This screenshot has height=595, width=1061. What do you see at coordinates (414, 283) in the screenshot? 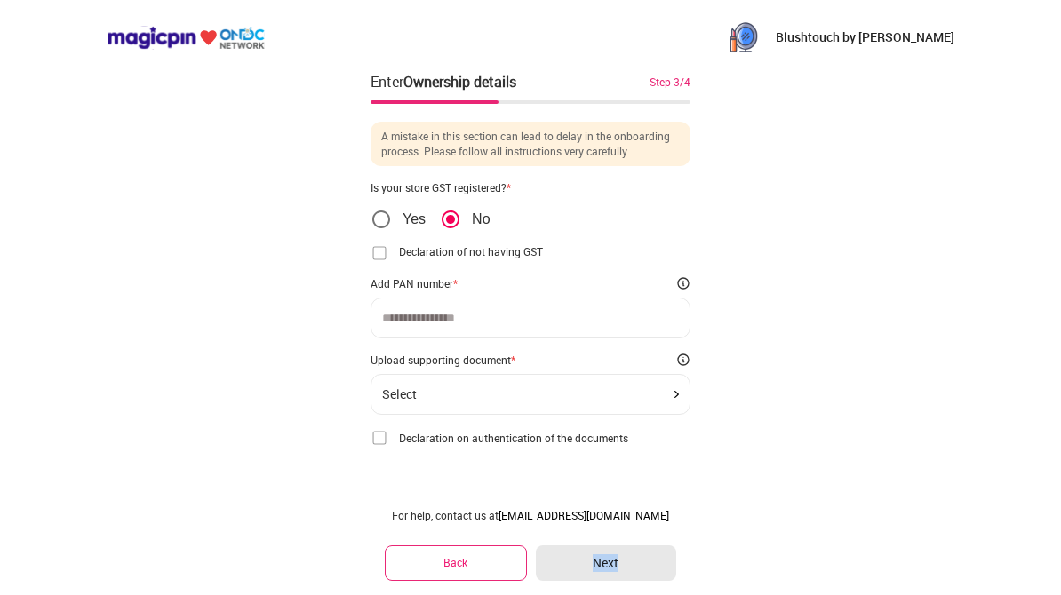
I see `div: Add PAN number` at bounding box center [414, 283].